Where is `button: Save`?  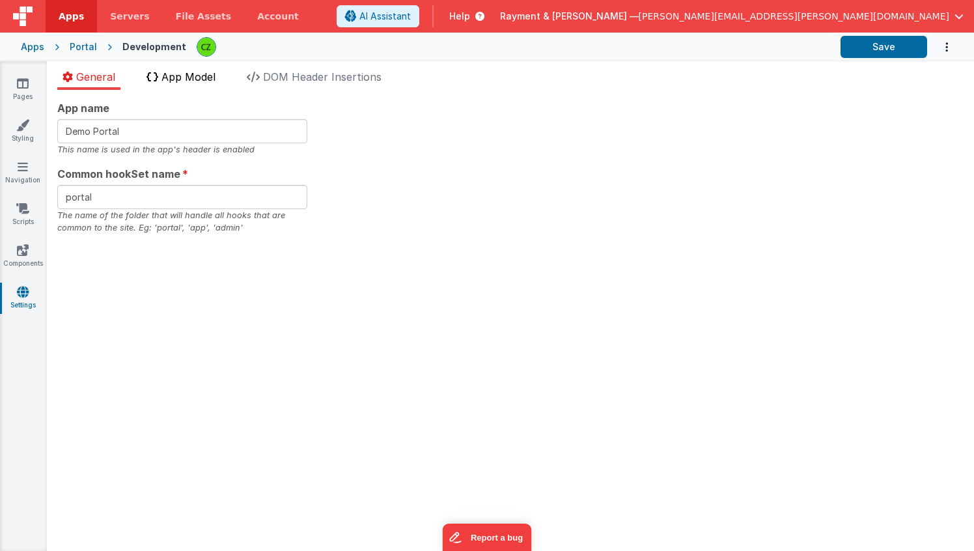
button: Save is located at coordinates (884, 47).